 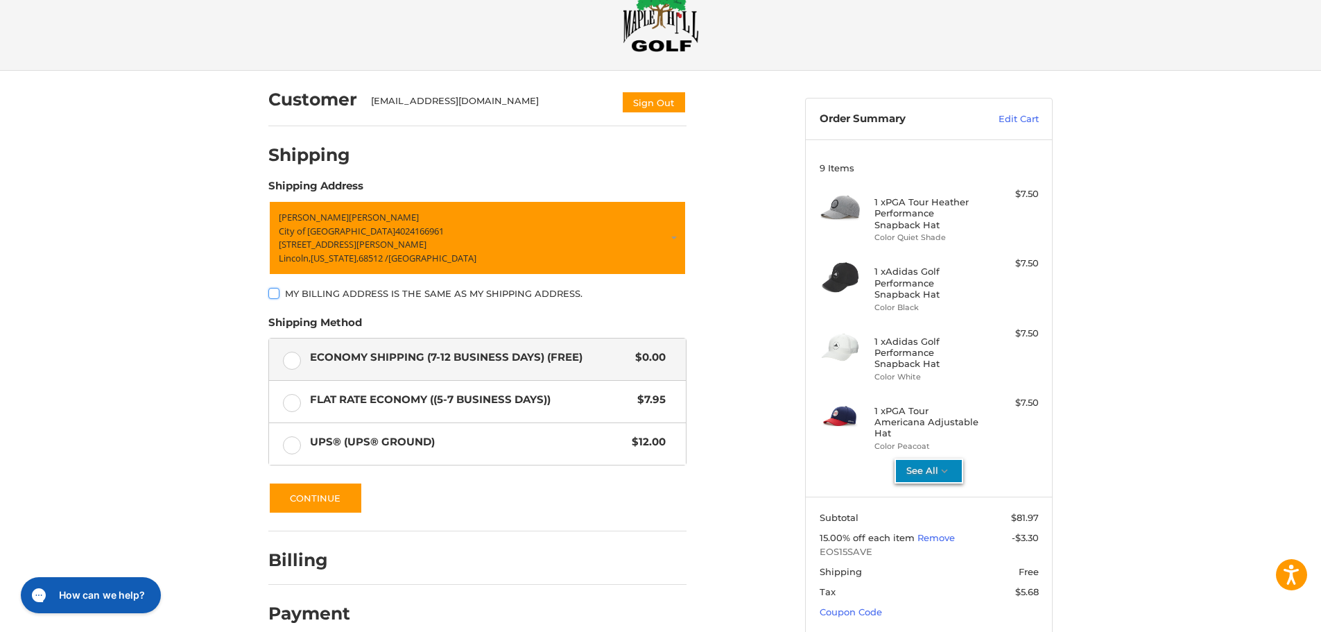 What do you see at coordinates (77, 23) in the screenshot?
I see `button: Gorgias live chat` at bounding box center [77, 23].